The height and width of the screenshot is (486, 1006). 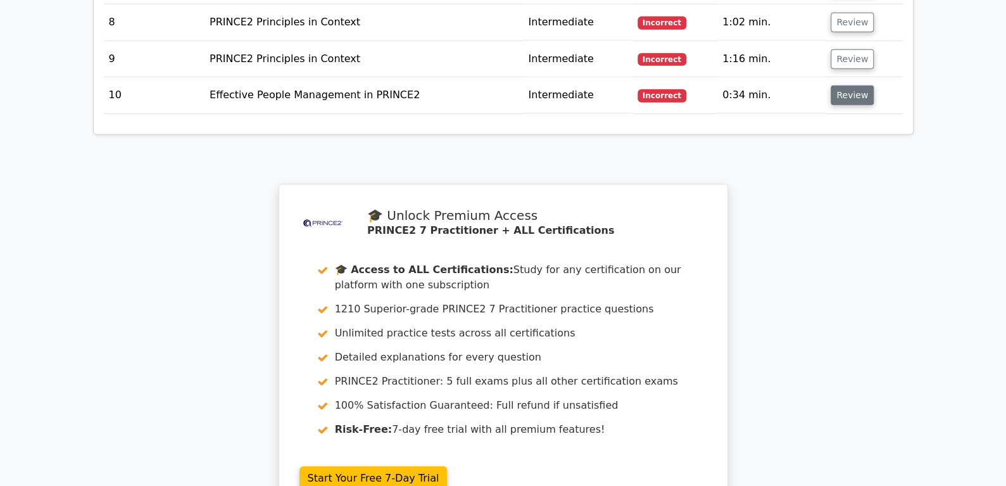 What do you see at coordinates (154, 22) in the screenshot?
I see `td: 8` at bounding box center [154, 22].